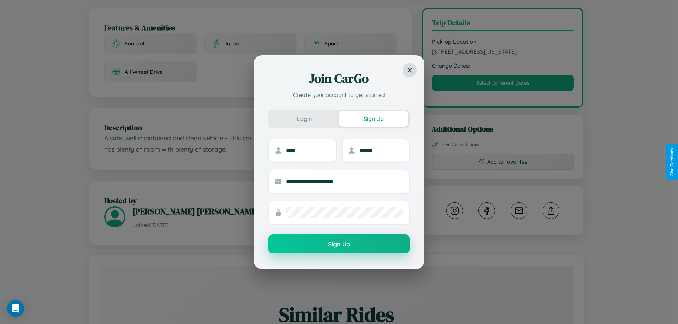  I want to click on div: Open Intercom Messenger, so click(16, 309).